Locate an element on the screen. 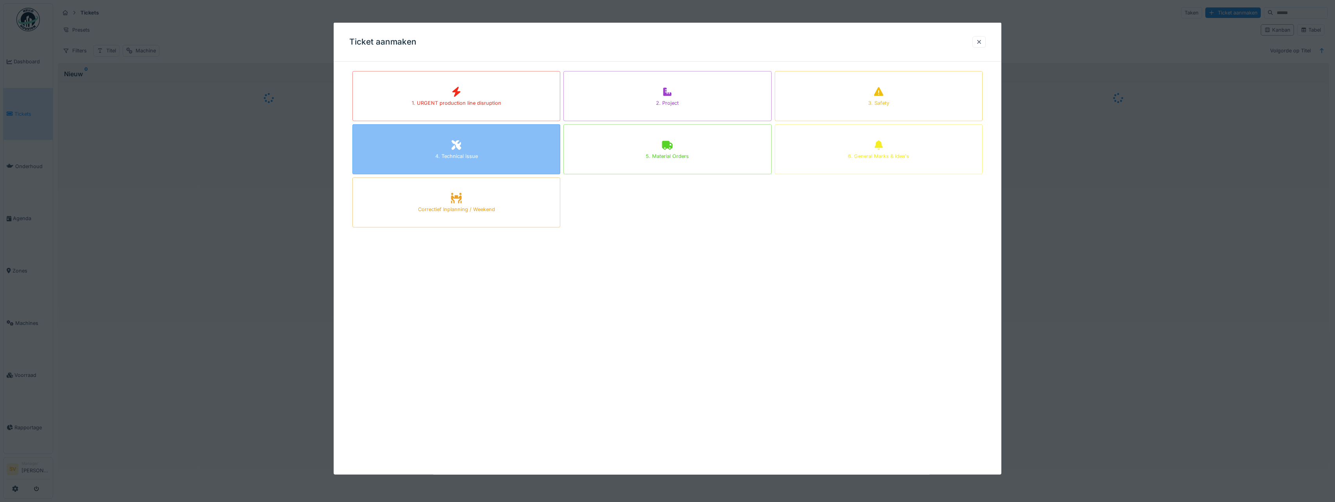  div: 2. Project is located at coordinates (667, 103).